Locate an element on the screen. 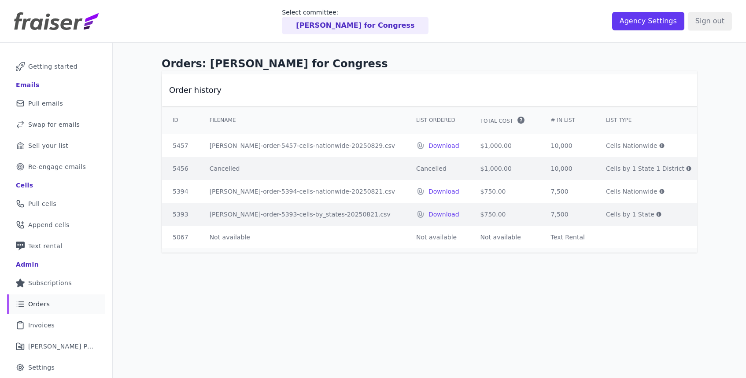 The width and height of the screenshot is (746, 378). div: Admin is located at coordinates (27, 264).